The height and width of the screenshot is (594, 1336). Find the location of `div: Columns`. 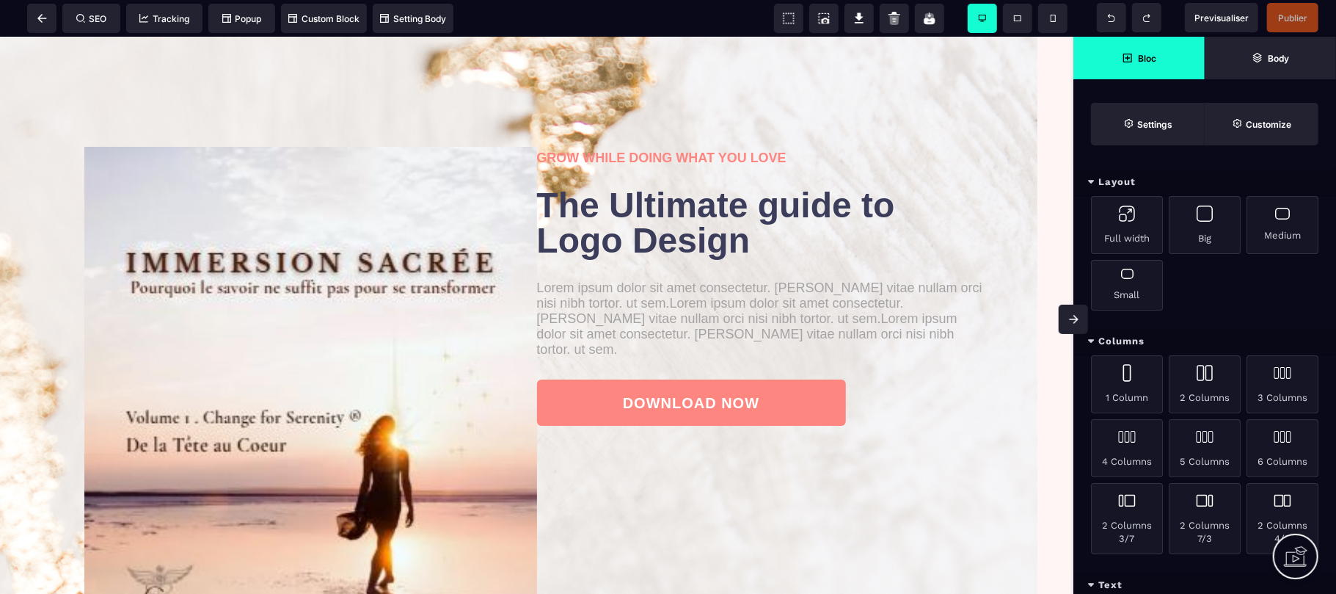

div: Columns is located at coordinates (1205, 341).